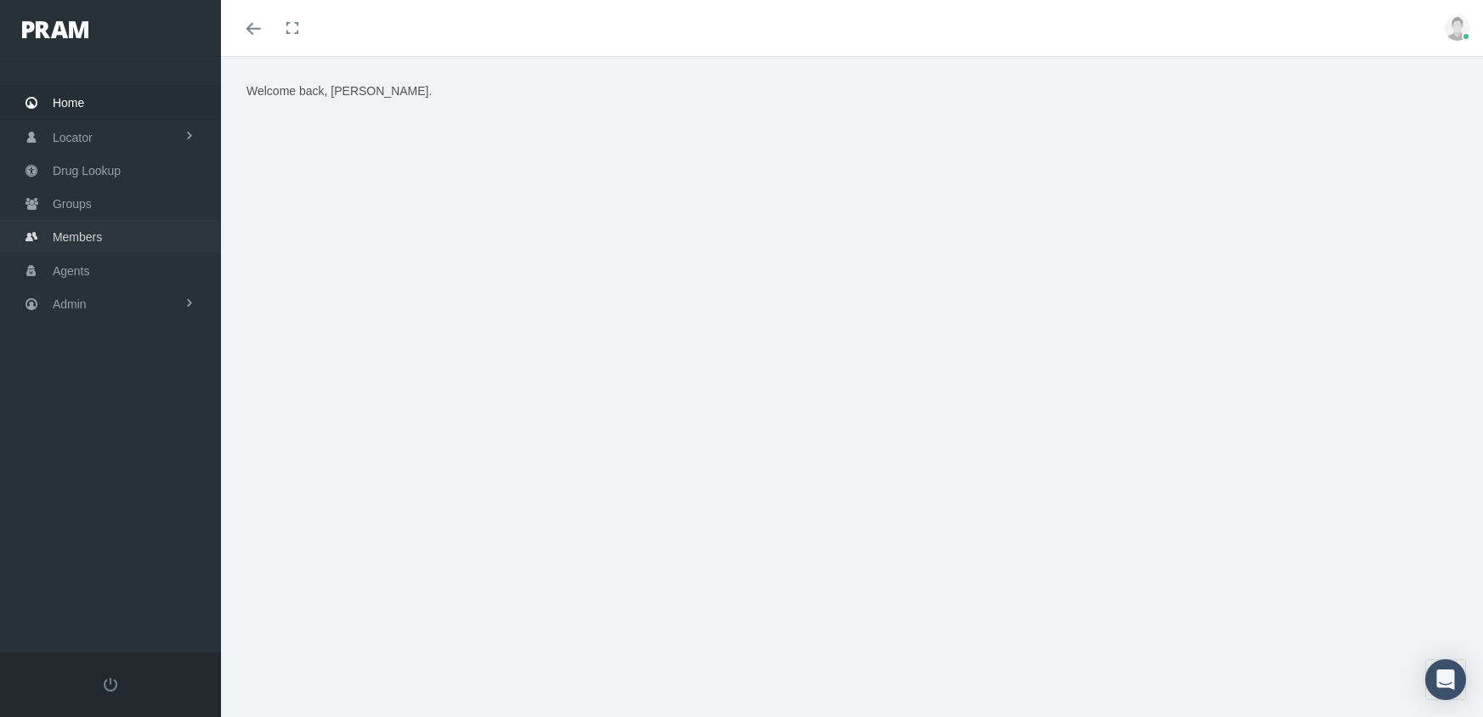 The width and height of the screenshot is (1483, 717). Describe the element at coordinates (70, 304) in the screenshot. I see `span: Admin` at that location.